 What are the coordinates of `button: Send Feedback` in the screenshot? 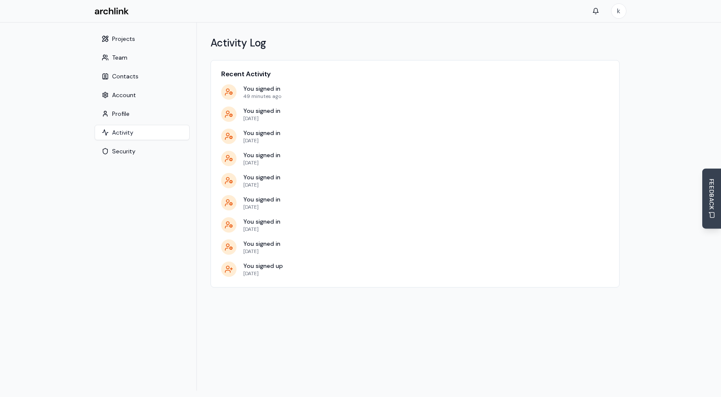 It's located at (712, 199).